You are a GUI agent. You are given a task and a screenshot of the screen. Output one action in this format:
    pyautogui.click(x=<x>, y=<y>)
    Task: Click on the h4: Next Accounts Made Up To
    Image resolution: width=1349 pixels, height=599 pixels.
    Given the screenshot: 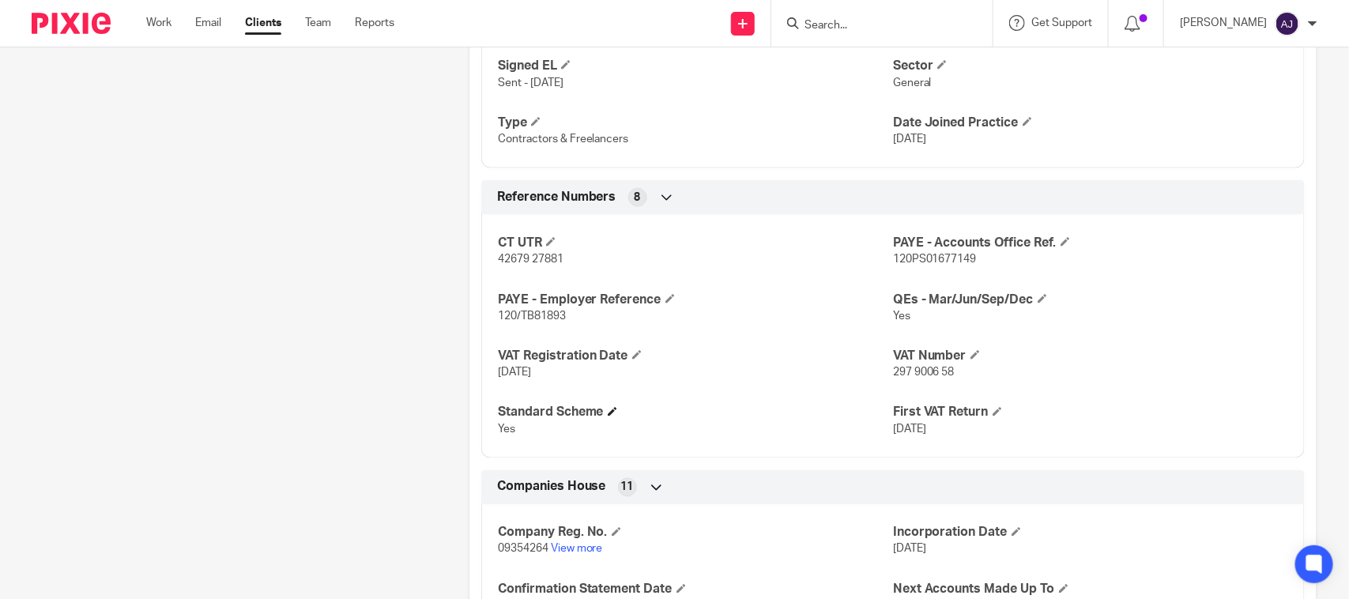 What is the action you would take?
    pyautogui.click(x=1091, y=590)
    